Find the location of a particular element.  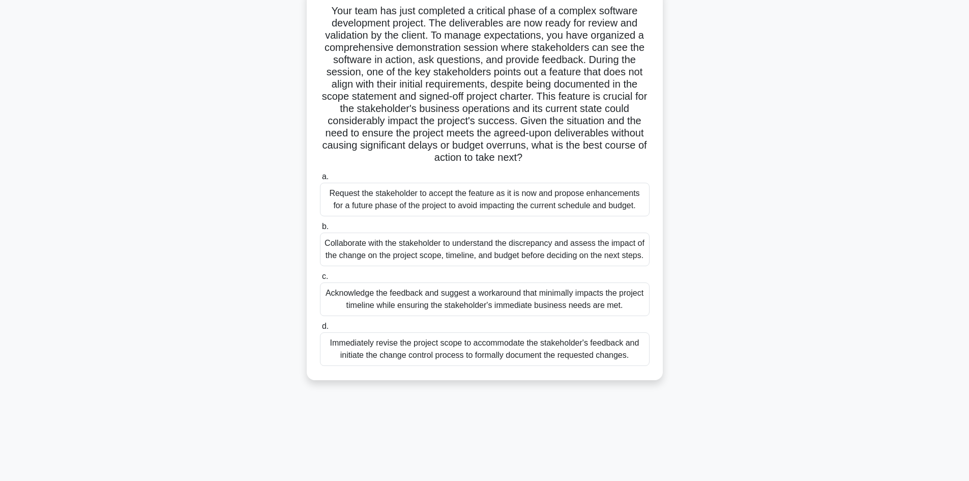

h5: Your team has just completed a critical phase of a complex software development project. The deli... is located at coordinates (485, 84).